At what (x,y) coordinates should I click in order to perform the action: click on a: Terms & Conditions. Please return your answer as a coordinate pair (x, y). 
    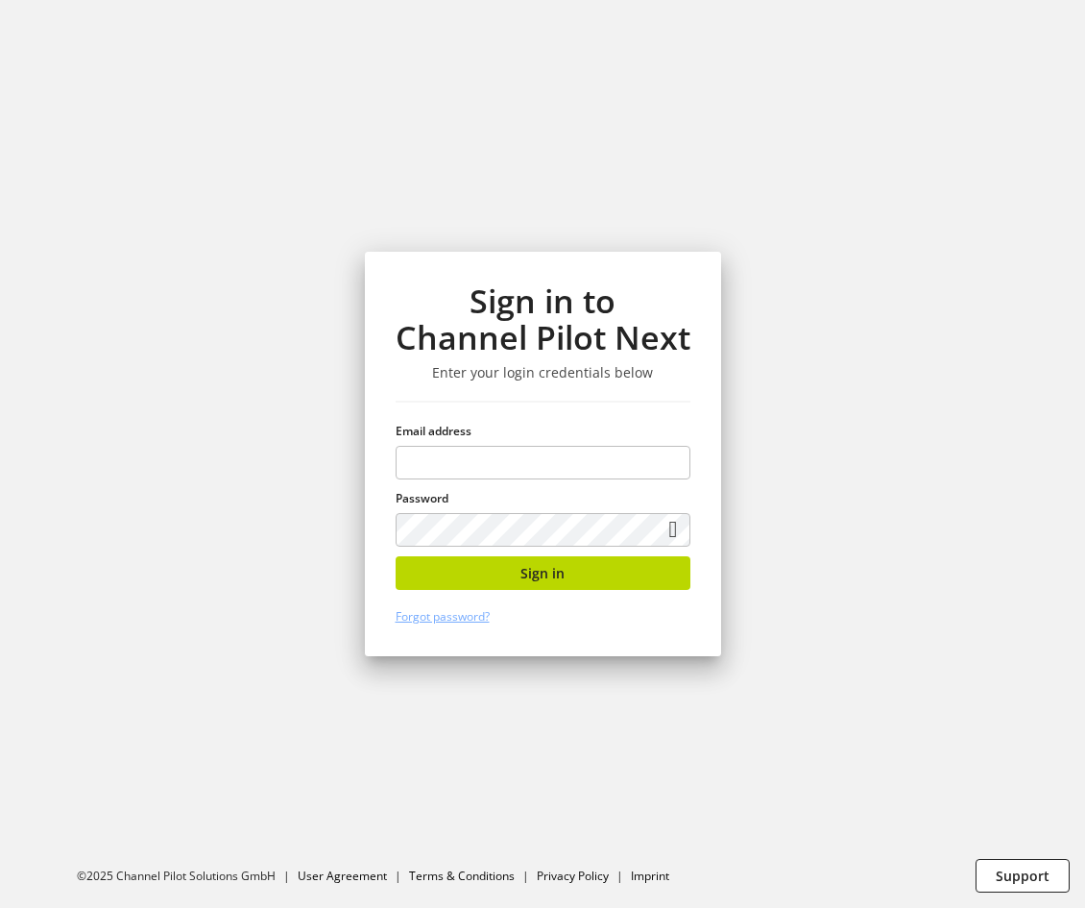
    Looking at the image, I should click on (462, 875).